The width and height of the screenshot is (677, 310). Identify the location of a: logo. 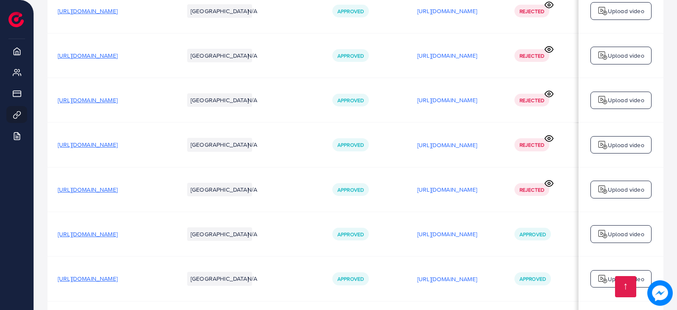
(16, 20).